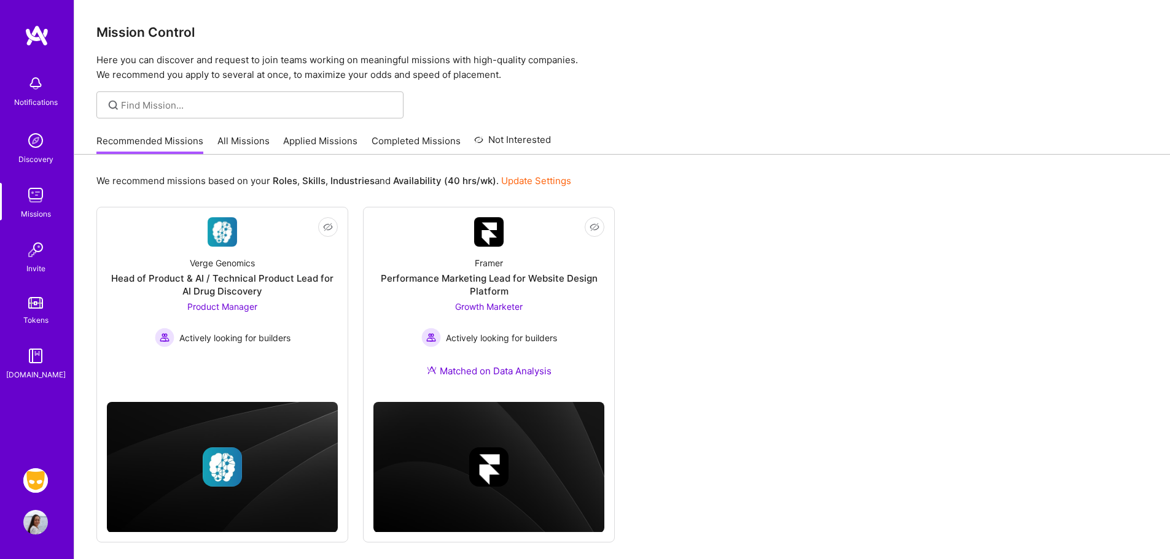  I want to click on input: Find Mission..., so click(257, 105).